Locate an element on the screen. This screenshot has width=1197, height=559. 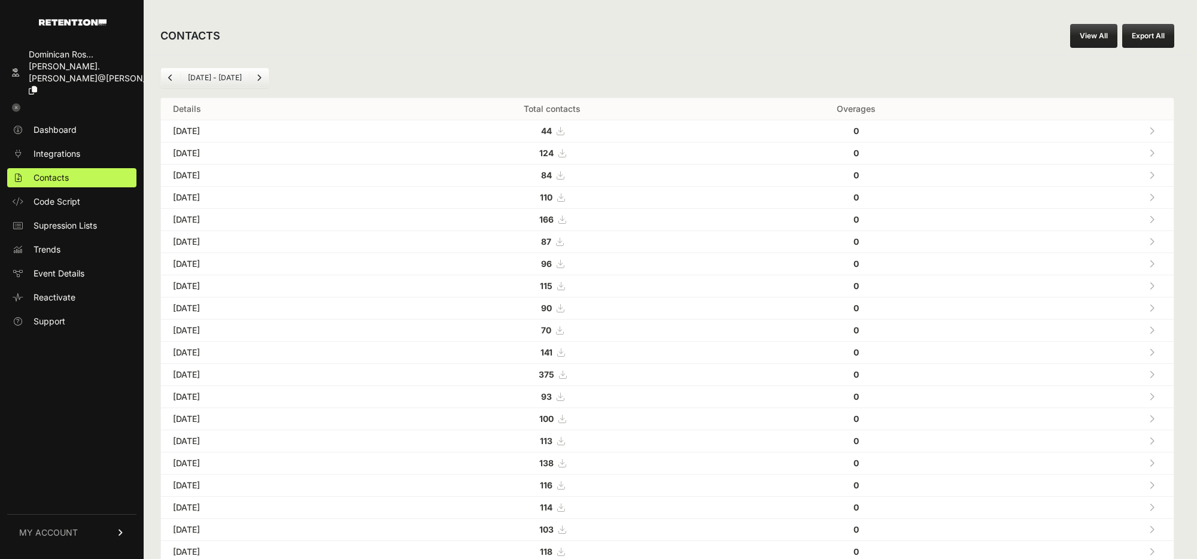
strong: 70 is located at coordinates (546, 330).